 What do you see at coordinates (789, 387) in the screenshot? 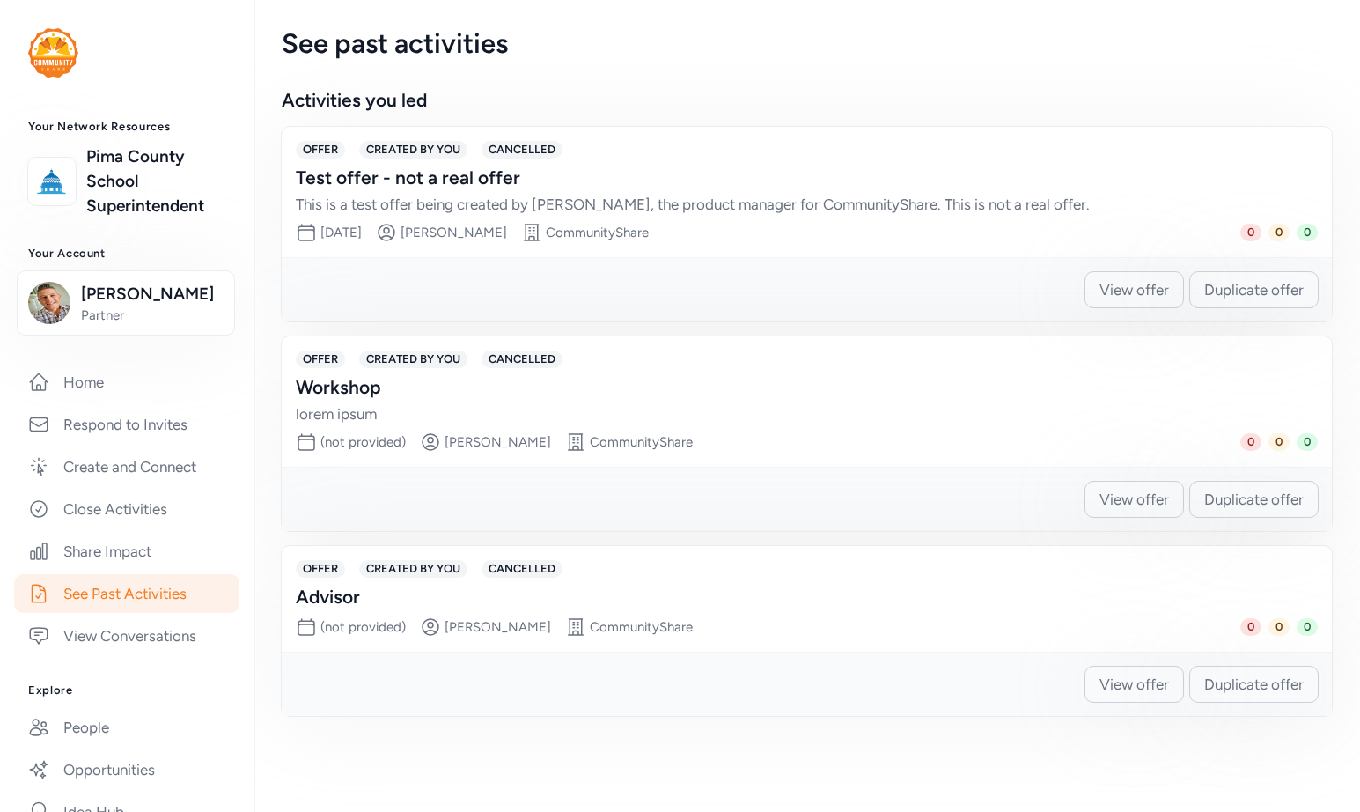
I see `div: Workshop` at bounding box center [789, 387].